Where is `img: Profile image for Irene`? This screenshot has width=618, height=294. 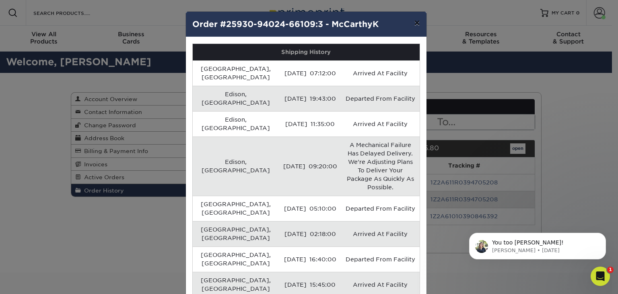
img: Profile image for Irene is located at coordinates (25, 31).